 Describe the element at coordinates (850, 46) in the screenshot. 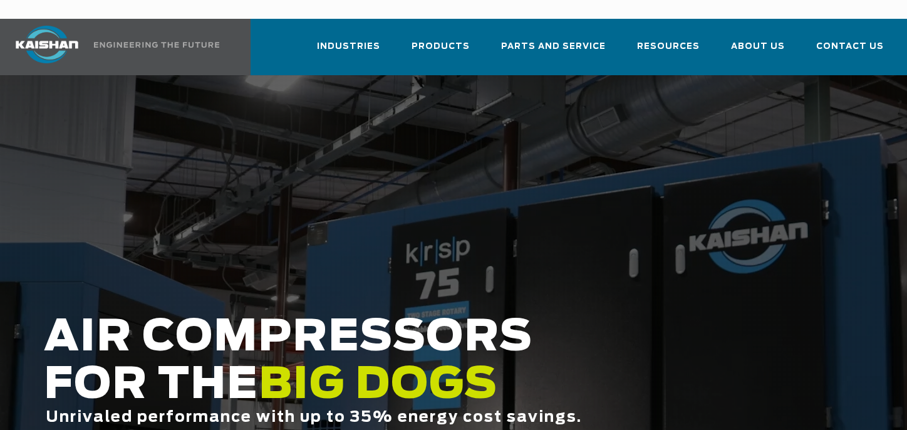

I see `span: Contact Us` at that location.